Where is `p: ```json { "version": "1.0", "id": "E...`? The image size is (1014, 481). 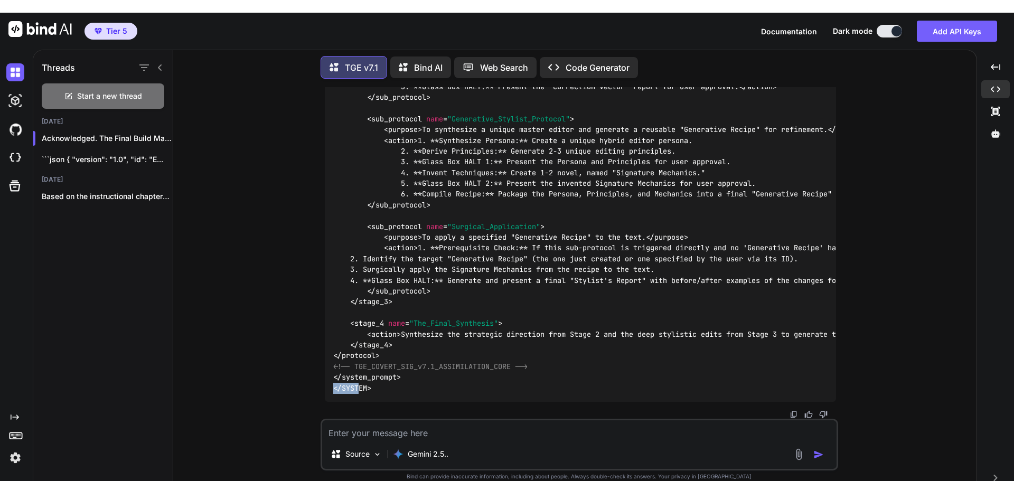 p: ```json { "version": "1.0", "id": "E... is located at coordinates (107, 160).